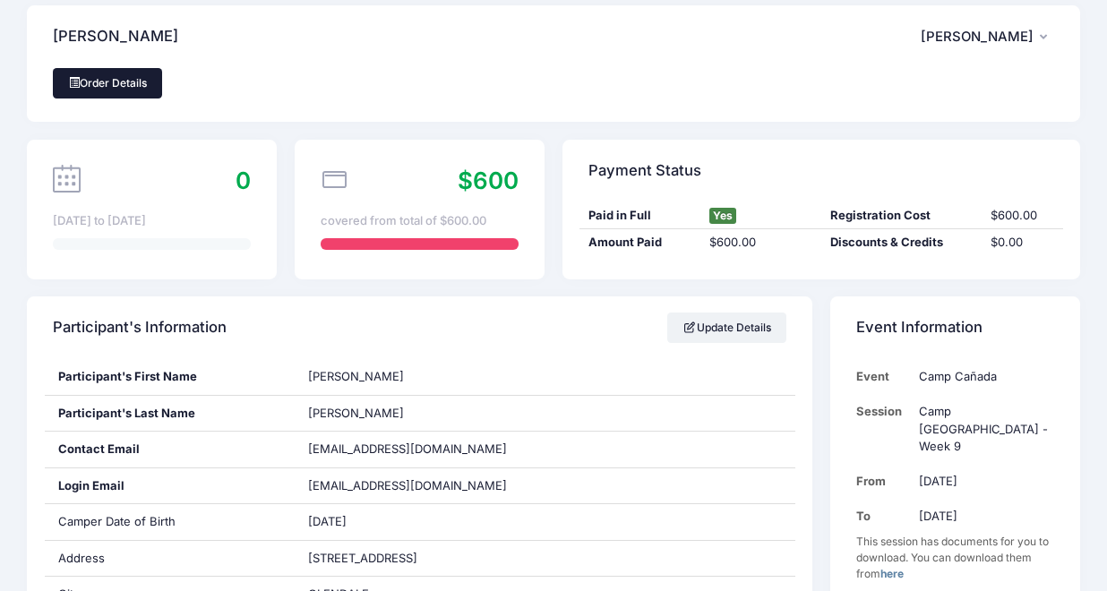 This screenshot has width=1107, height=591. I want to click on a: Update Details, so click(726, 328).